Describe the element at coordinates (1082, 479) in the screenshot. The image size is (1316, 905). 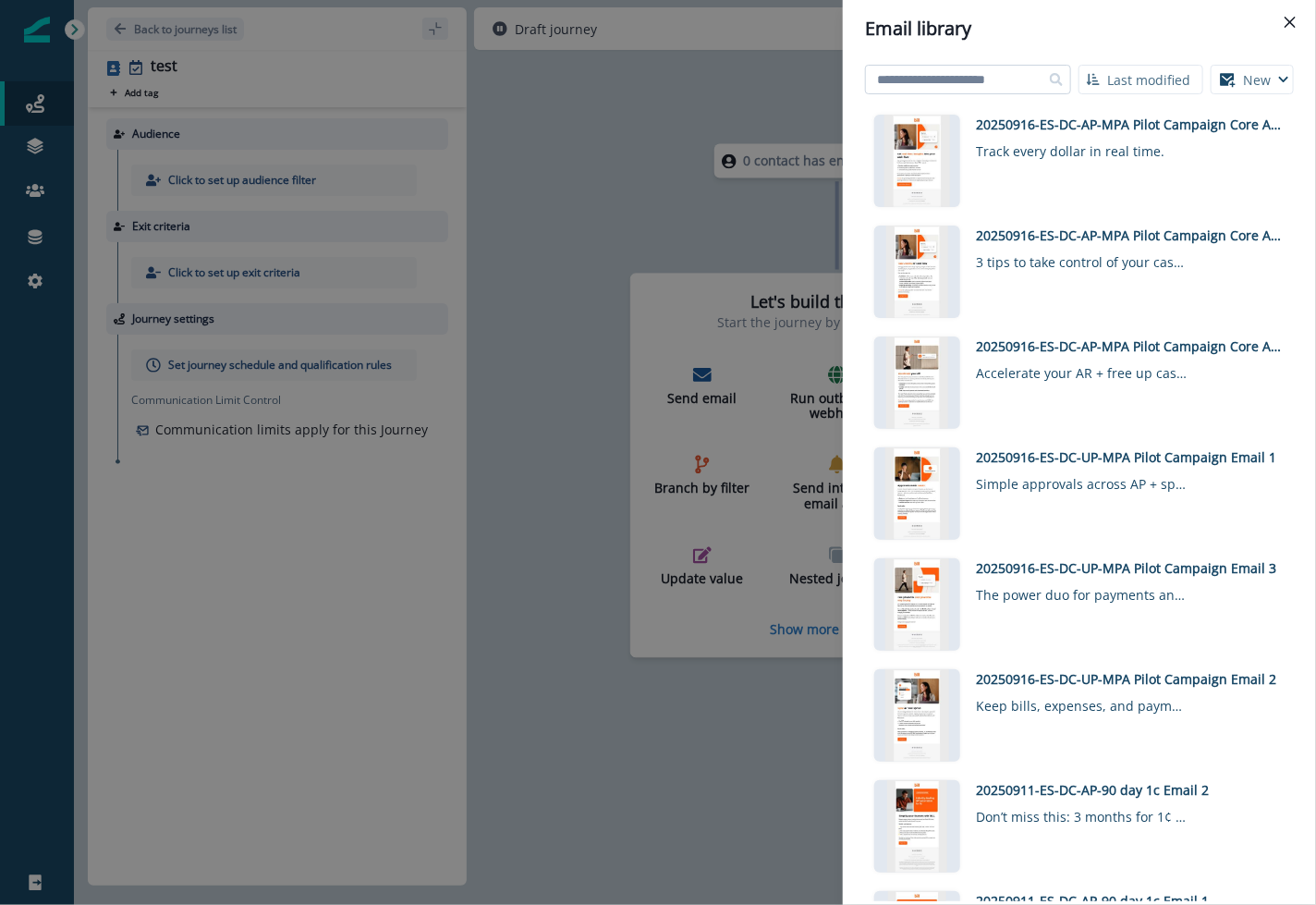
I see `div: Simple approvals across AP + spend. Start now.` at that location.